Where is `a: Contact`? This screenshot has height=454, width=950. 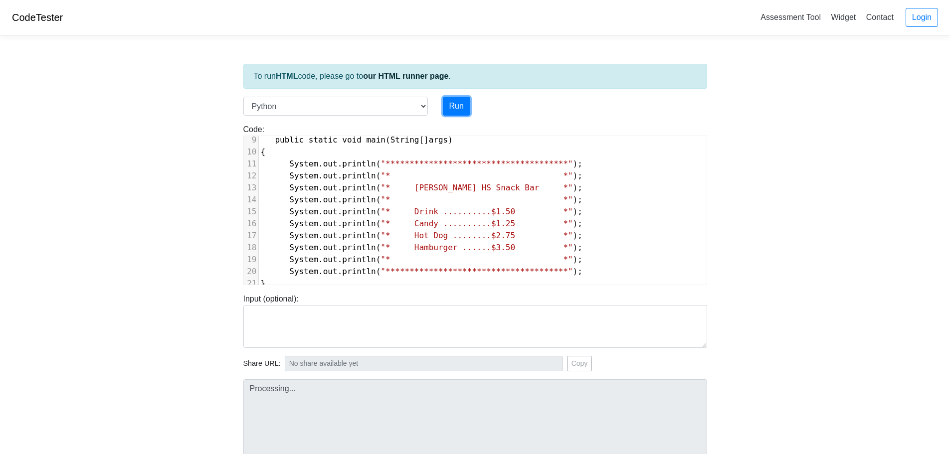 a: Contact is located at coordinates (879, 17).